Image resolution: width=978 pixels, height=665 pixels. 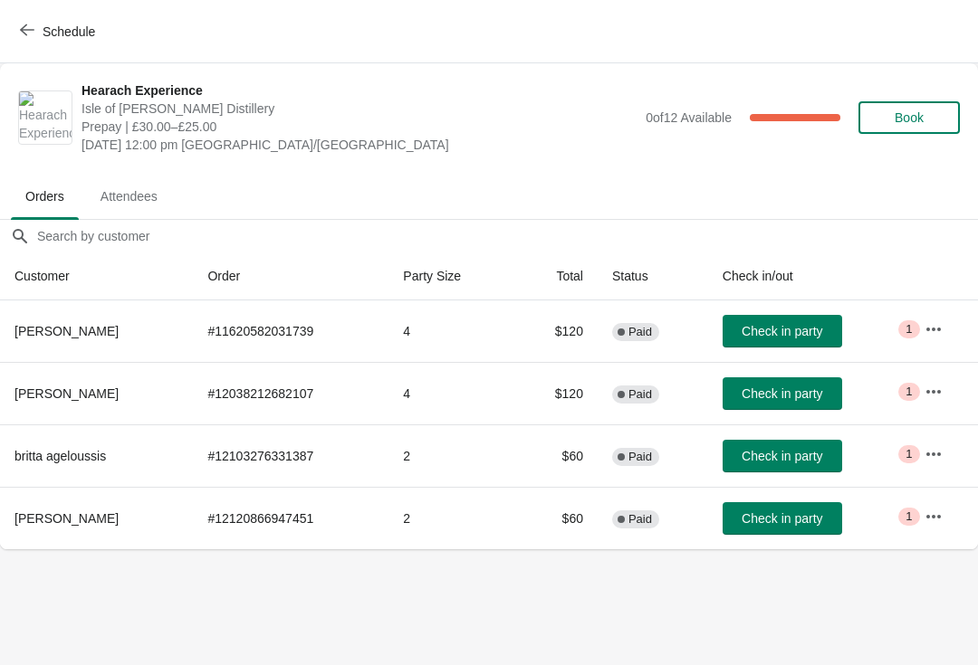 What do you see at coordinates (556, 276) in the screenshot?
I see `th: Total` at bounding box center [556, 276].